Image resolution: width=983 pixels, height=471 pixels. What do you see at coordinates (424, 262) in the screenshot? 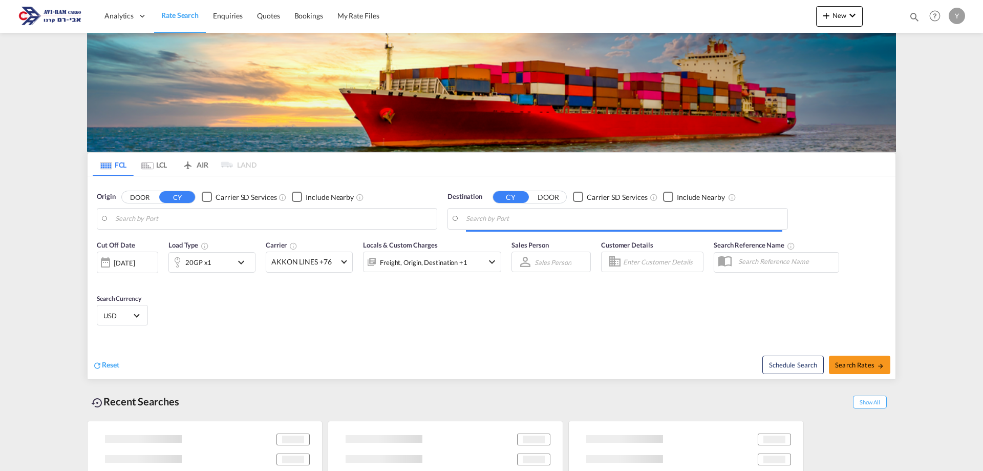
I see `div: Freight Origin Destination Factory Stuffing` at bounding box center [424, 262].